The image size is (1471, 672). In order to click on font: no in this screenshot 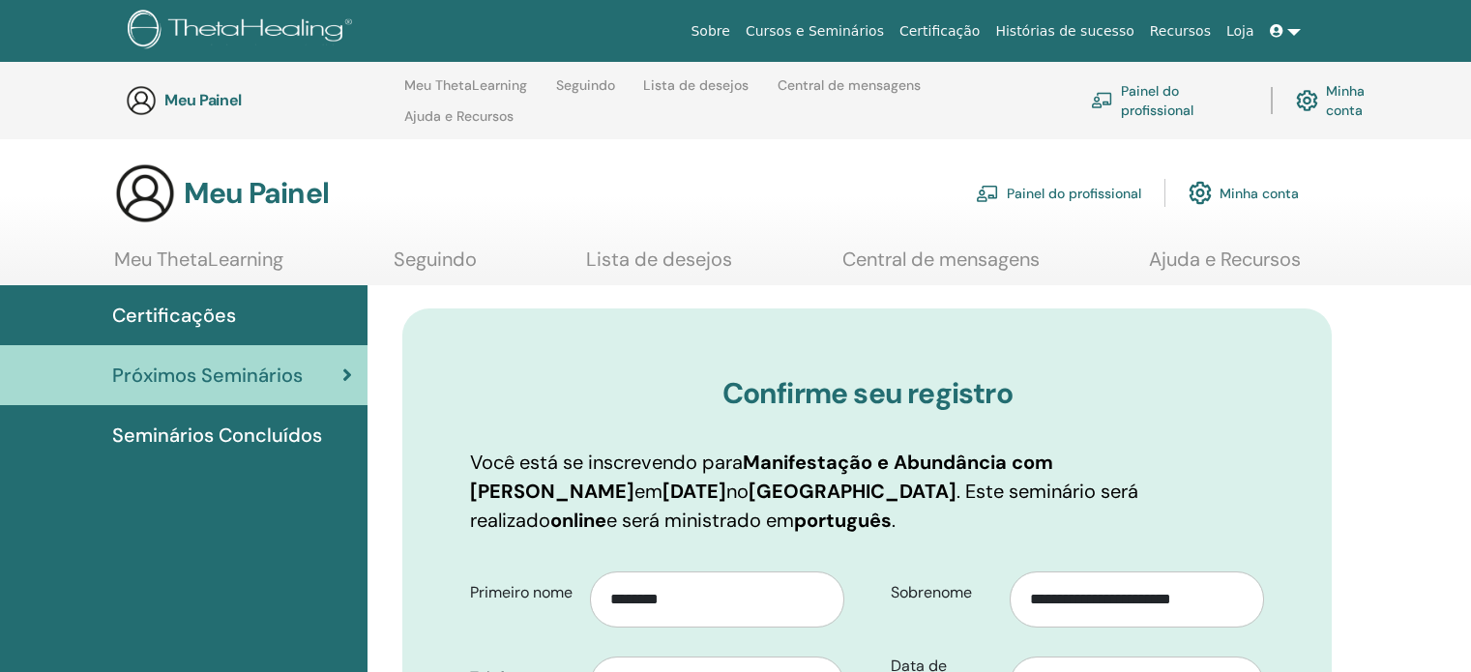, I will do `click(737, 491)`.